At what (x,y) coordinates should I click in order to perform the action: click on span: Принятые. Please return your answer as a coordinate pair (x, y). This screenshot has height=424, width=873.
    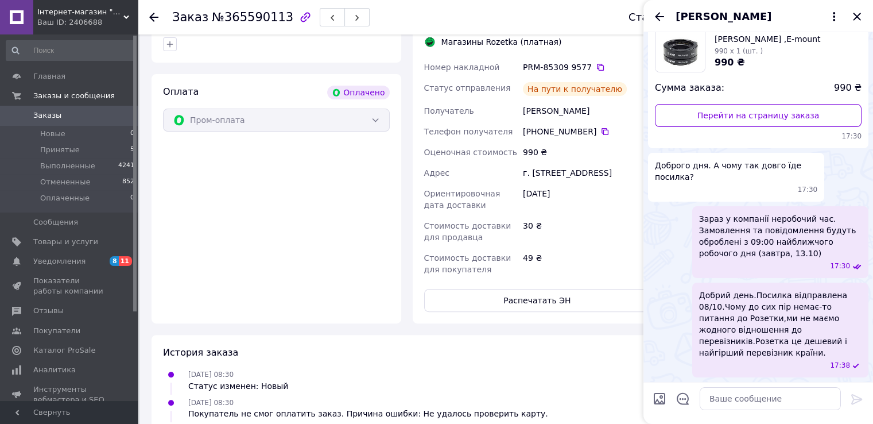
    Looking at the image, I should click on (60, 150).